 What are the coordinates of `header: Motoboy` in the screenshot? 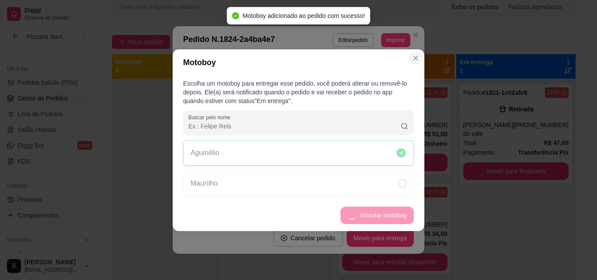 It's located at (299, 63).